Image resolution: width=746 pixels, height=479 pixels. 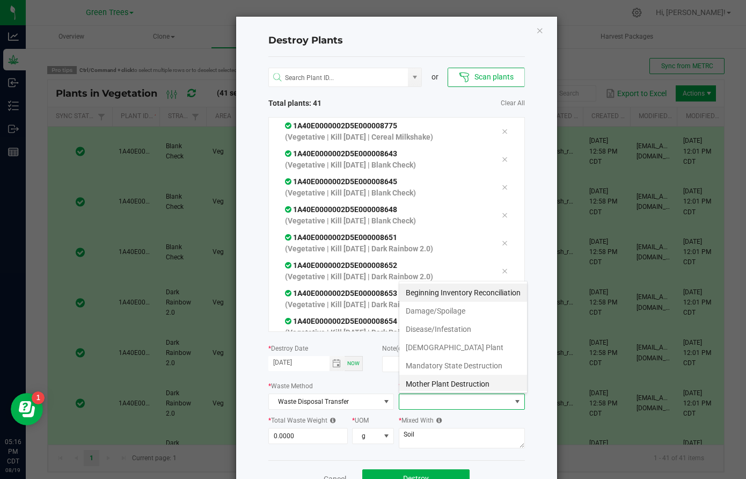 What do you see at coordinates (420, 420) in the screenshot?
I see `label: Mixed With` at bounding box center [420, 420].